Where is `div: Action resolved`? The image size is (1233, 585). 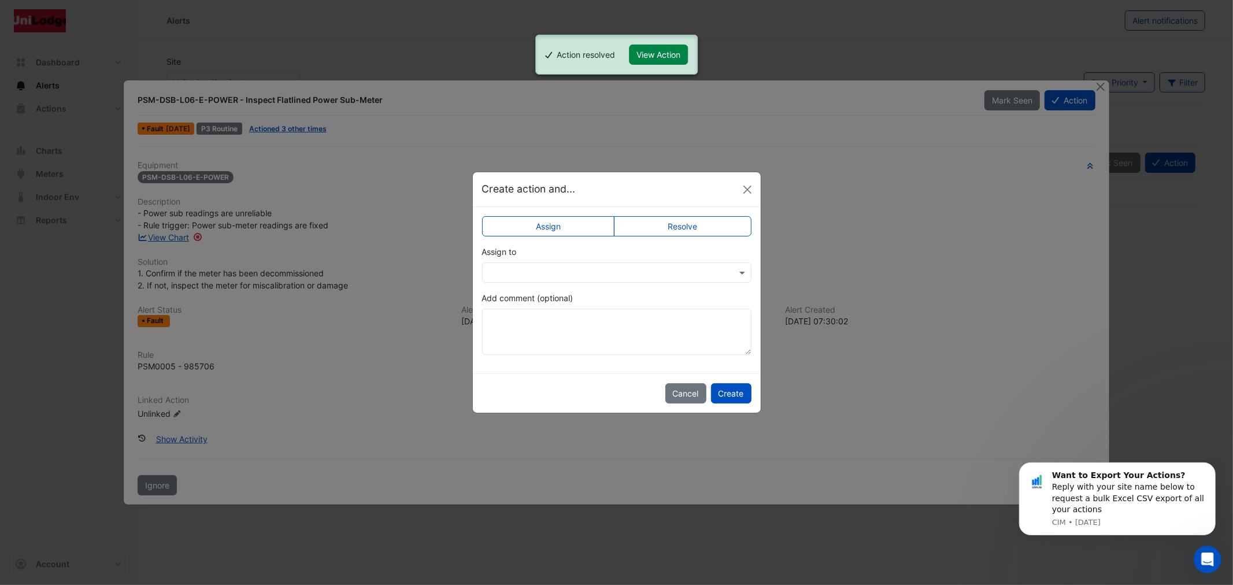 div: Action resolved is located at coordinates (585, 54).